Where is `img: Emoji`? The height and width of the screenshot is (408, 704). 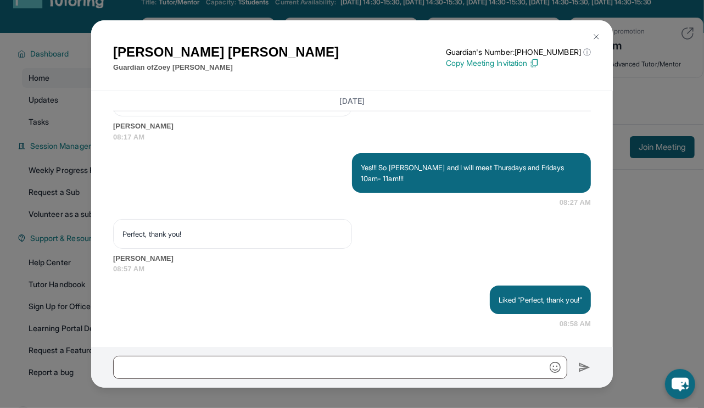 img: Emoji is located at coordinates (555, 367).